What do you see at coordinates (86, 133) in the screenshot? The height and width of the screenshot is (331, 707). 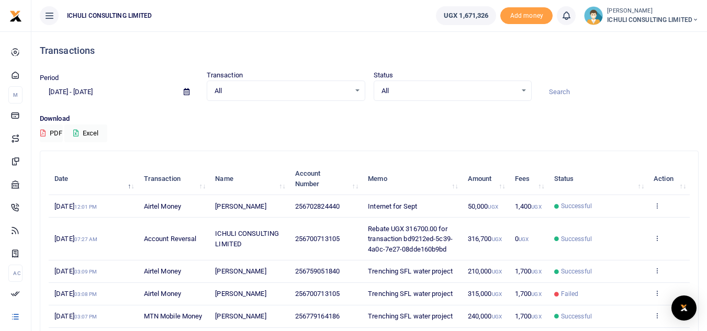 I see `button: Excel` at bounding box center [86, 133].